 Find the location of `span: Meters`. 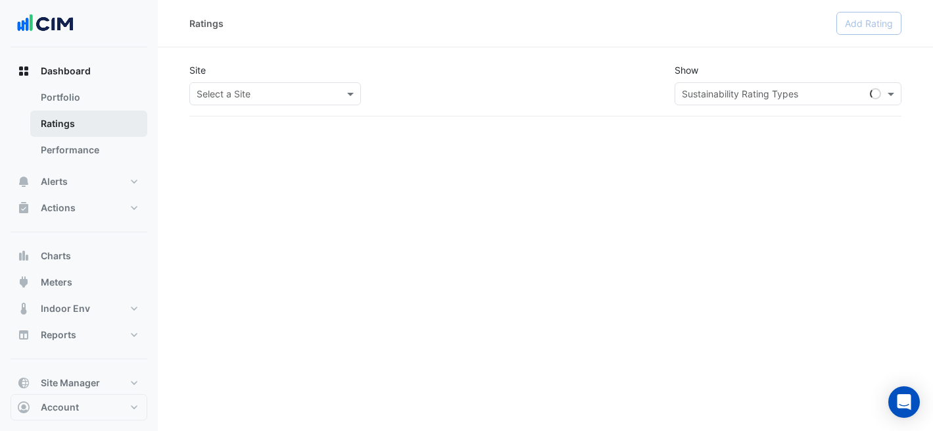

span: Meters is located at coordinates (57, 282).